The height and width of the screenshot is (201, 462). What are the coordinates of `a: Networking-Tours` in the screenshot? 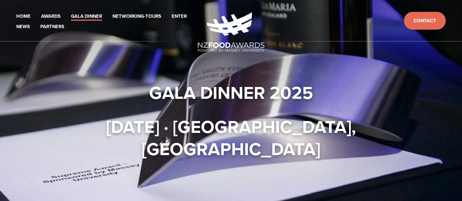 It's located at (137, 16).